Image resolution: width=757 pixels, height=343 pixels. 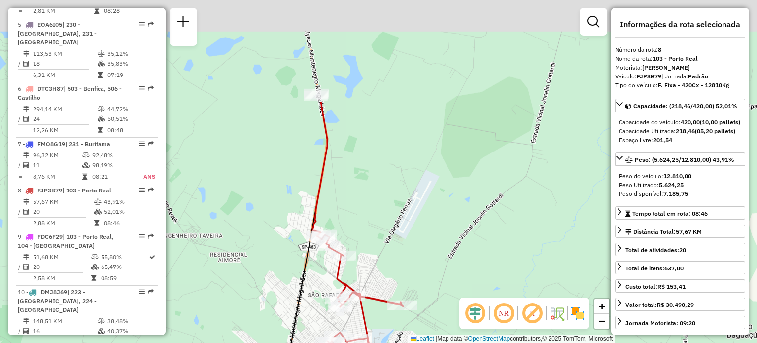 I want to click on td: 96,32 KM, so click(x=57, y=155).